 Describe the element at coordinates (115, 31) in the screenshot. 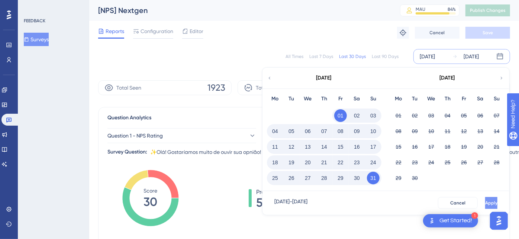

I see `span: Reports` at that location.